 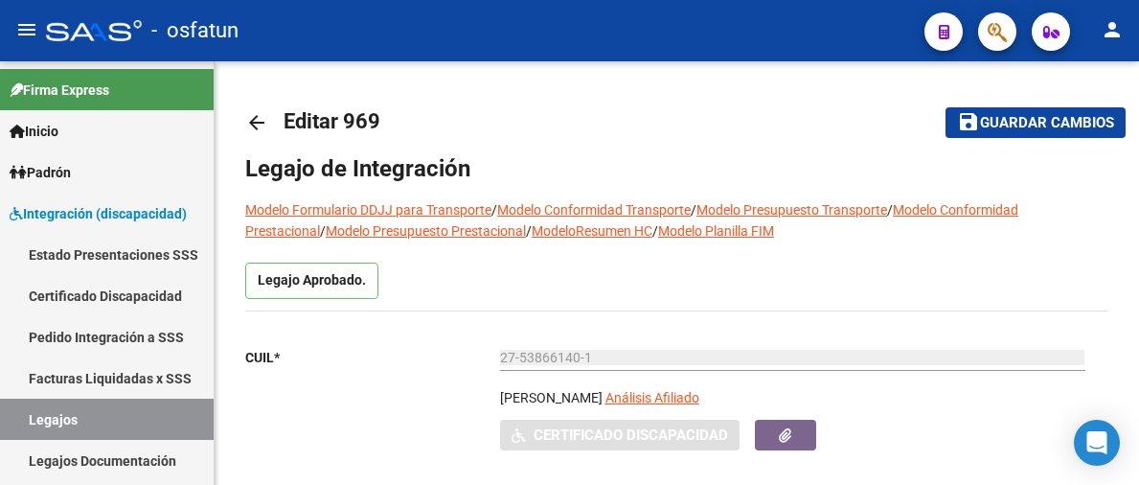 I want to click on span: Editar 969, so click(x=331, y=121).